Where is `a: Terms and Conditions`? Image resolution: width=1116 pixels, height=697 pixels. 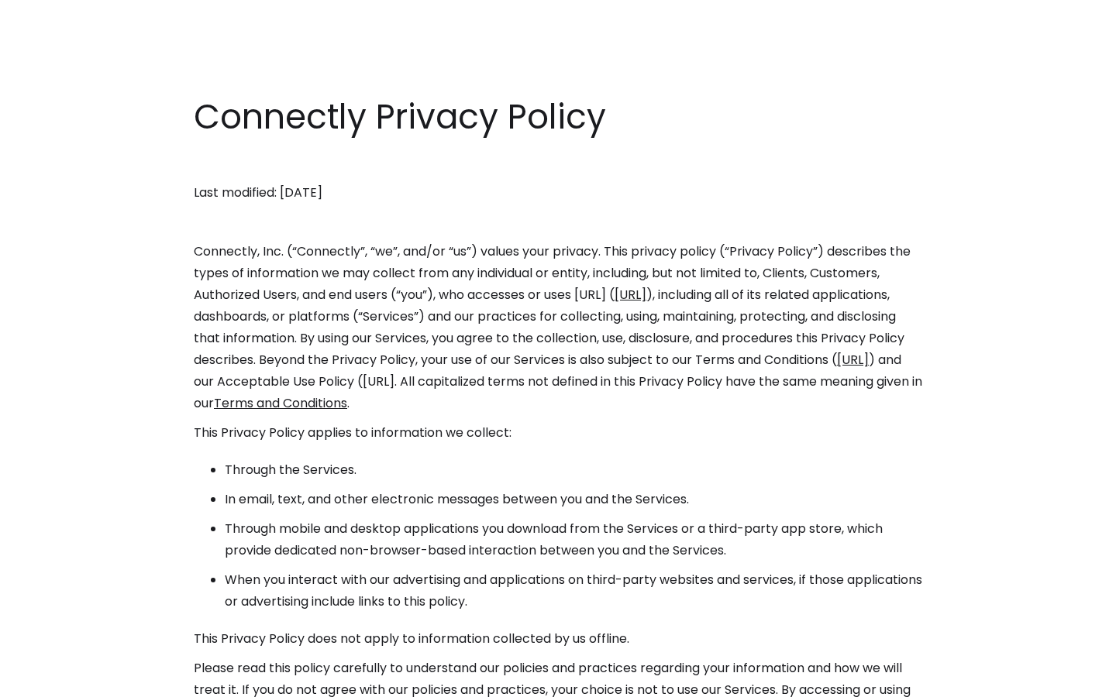
a: Terms and Conditions is located at coordinates (280, 403).